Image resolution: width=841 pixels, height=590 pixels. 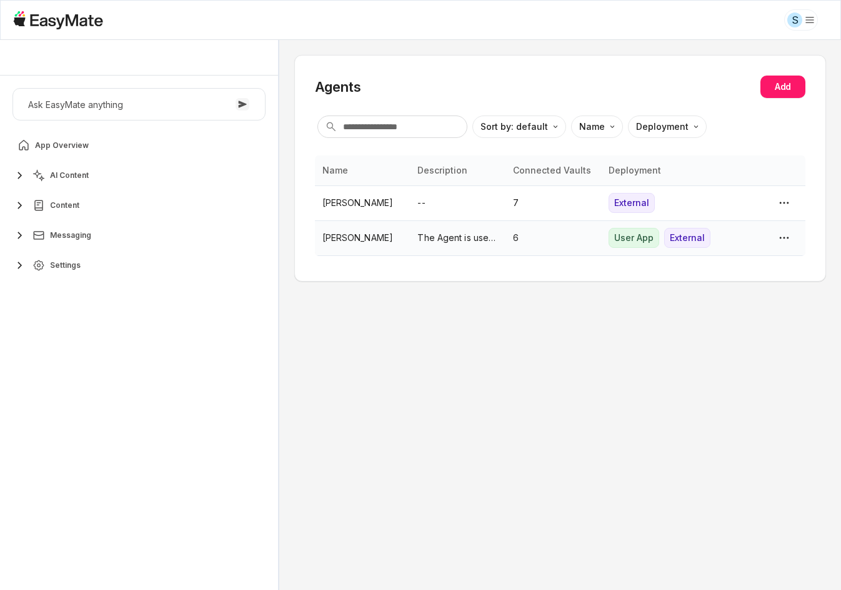 What do you see at coordinates (139, 175) in the screenshot?
I see `button: AI Content` at bounding box center [139, 175].